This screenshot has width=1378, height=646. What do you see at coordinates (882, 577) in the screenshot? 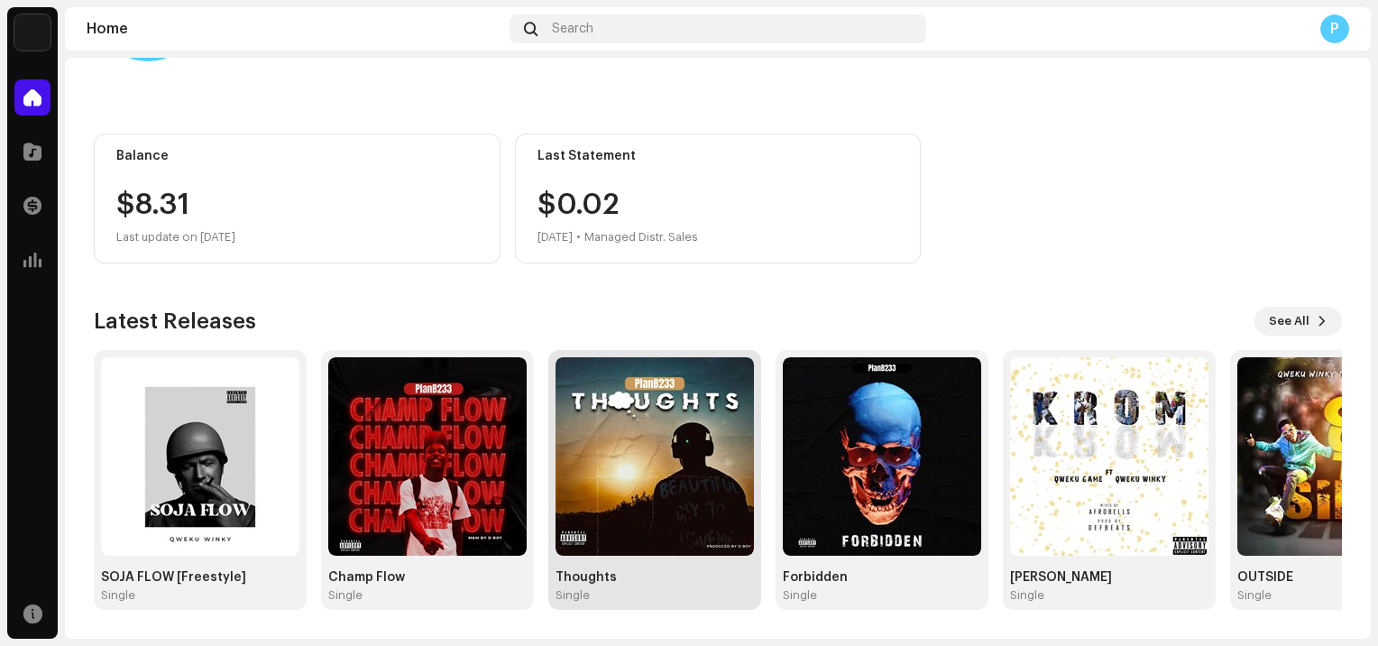
I see `div: Forbidden` at bounding box center [882, 577].